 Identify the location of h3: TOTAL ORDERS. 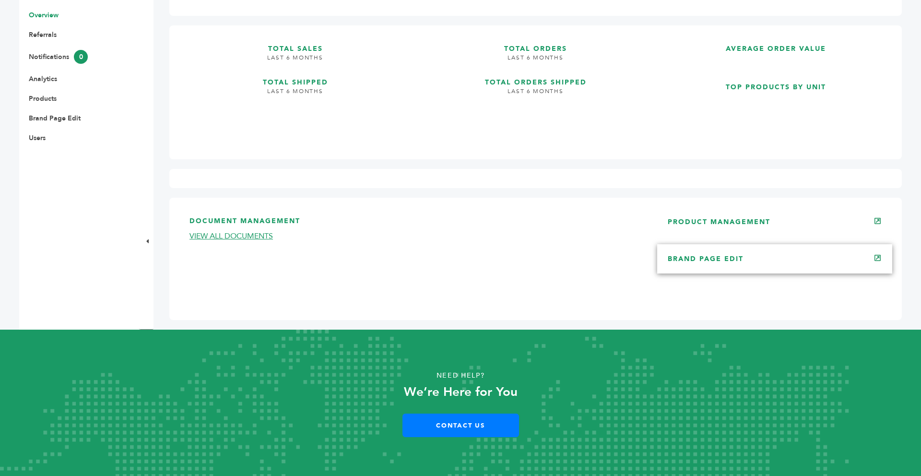
(535, 44).